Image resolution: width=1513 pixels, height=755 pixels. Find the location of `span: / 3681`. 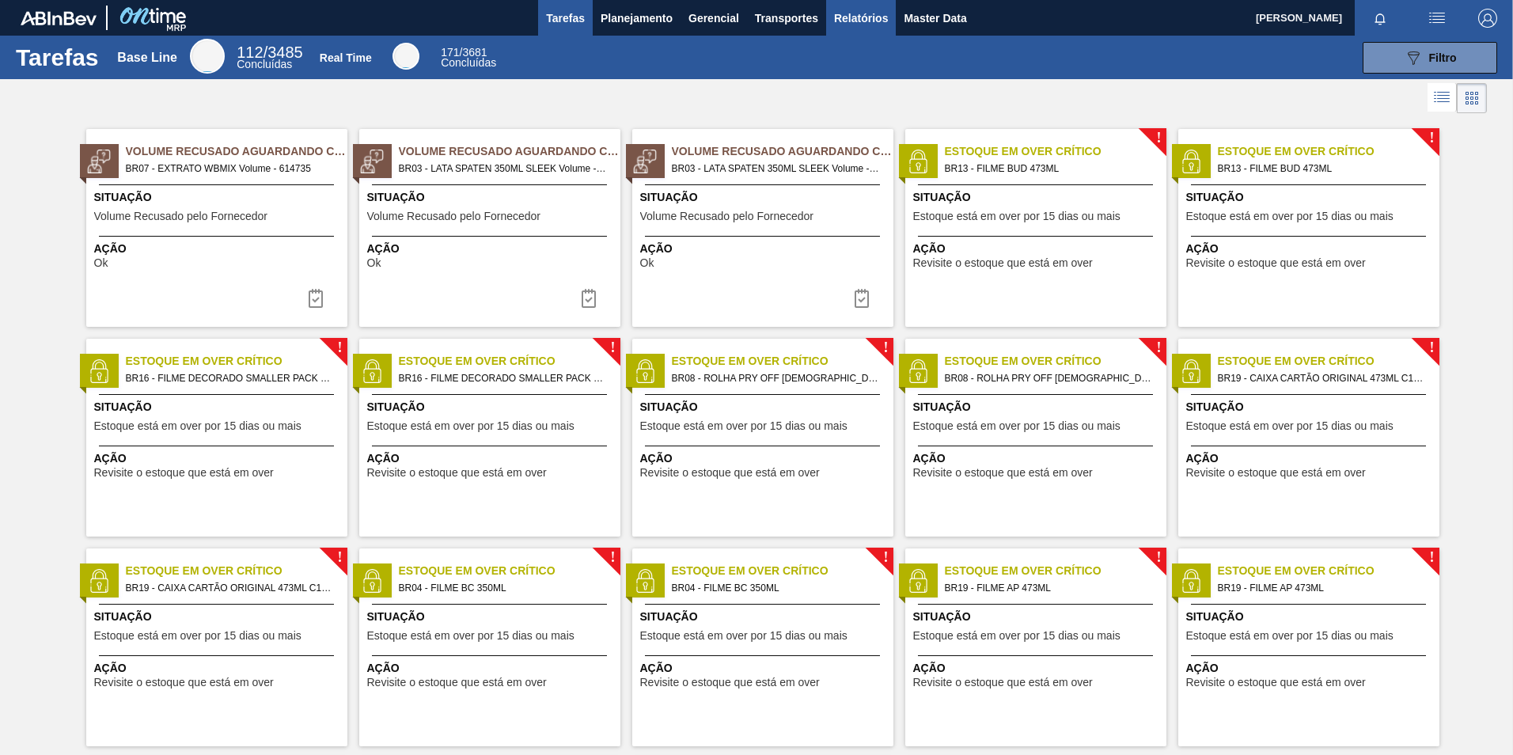

span: / 3681 is located at coordinates (464, 52).